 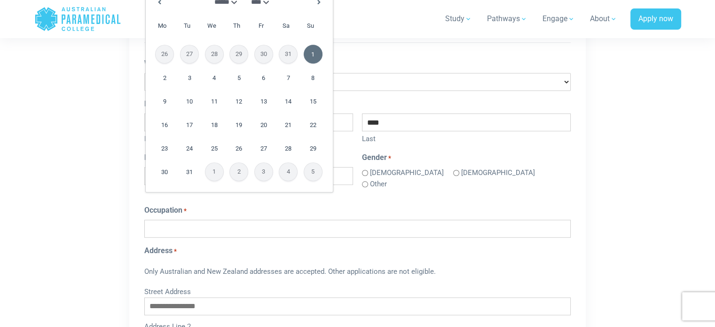 What do you see at coordinates (190, 54) in the screenshot?
I see `span: 27` at bounding box center [190, 54].